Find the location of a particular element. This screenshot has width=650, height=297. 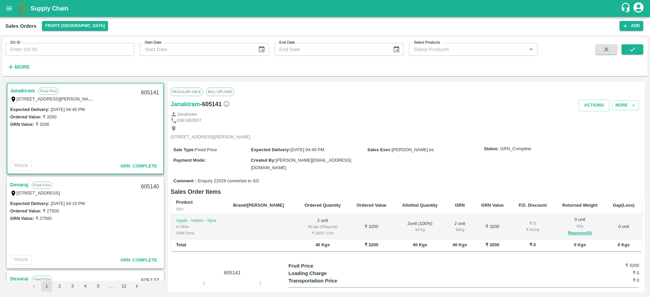

p: Fruit Price is located at coordinates (332, 266).